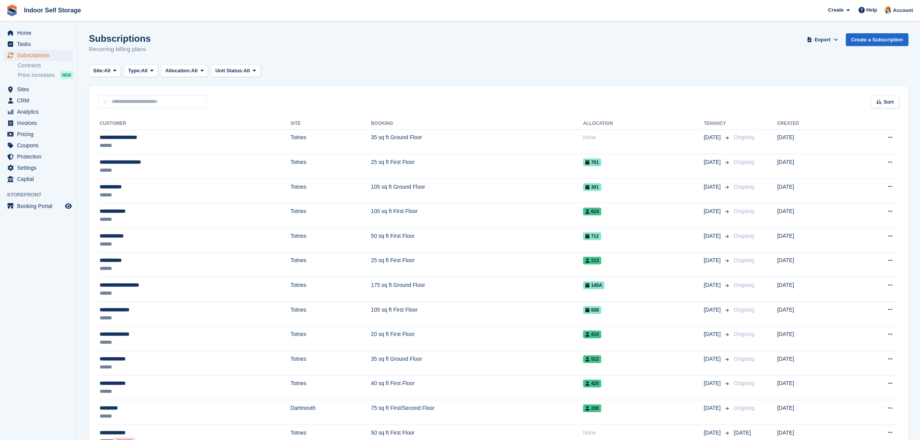 The height and width of the screenshot is (440, 920). What do you see at coordinates (194, 124) in the screenshot?
I see `th: Customer` at bounding box center [194, 124].